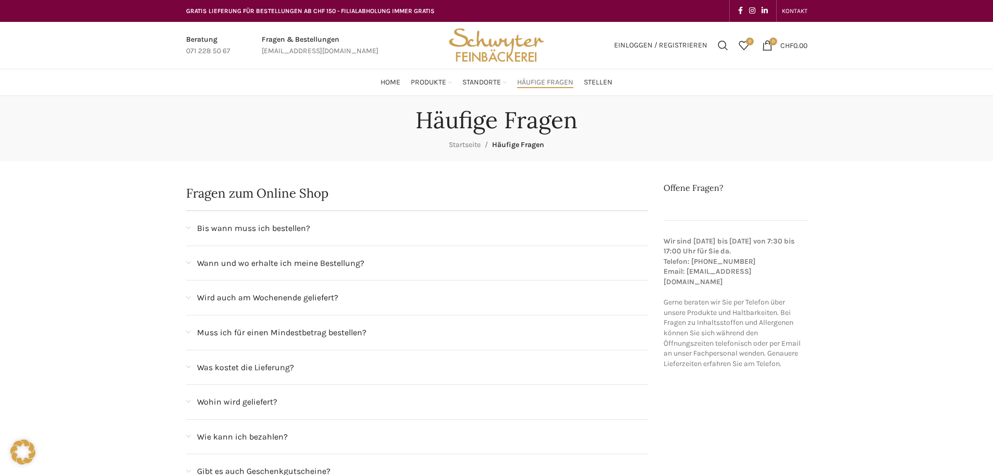 This screenshot has height=475, width=993. I want to click on p: Gerne beraten wir Sie per Telefon über unsere Produkte und Haltbarkeiten. Bei Fragen zu Inhaltsst..., so click(735, 302).